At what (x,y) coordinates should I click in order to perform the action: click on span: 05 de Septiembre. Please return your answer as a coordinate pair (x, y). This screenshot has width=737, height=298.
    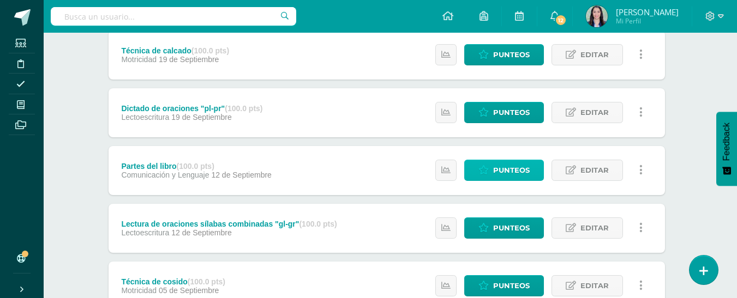
    Looking at the image, I should click on (189, 291).